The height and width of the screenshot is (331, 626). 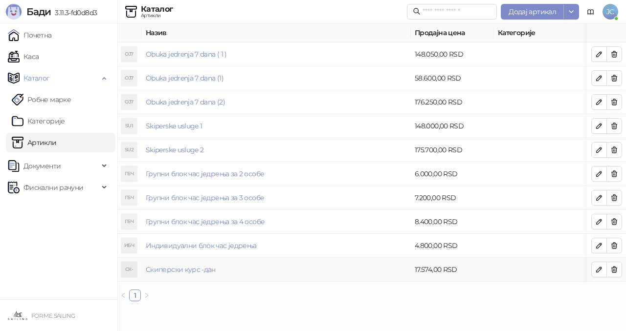 What do you see at coordinates (34, 143) in the screenshot?
I see `a: ArtikliАртикли` at bounding box center [34, 143].